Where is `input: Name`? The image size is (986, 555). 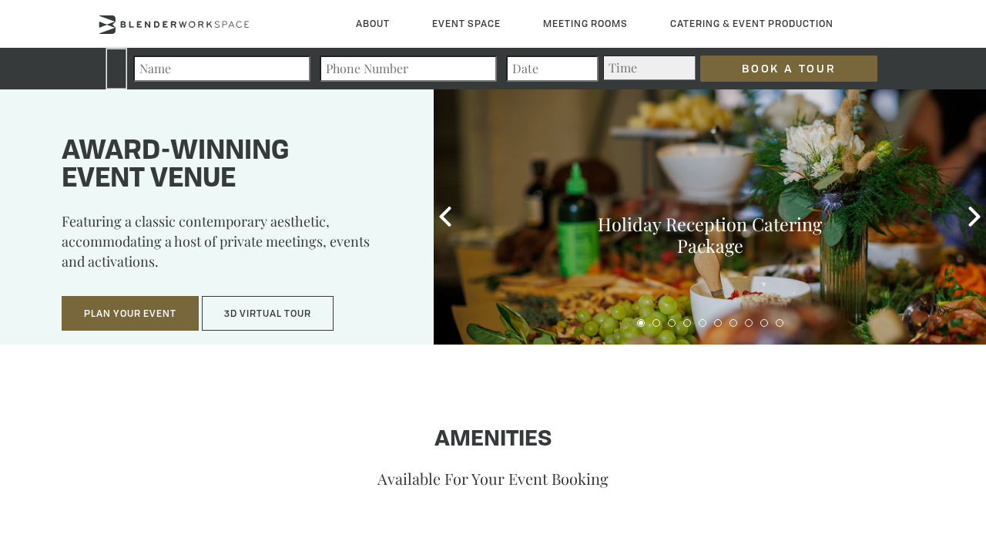 input: Name is located at coordinates (222, 69).